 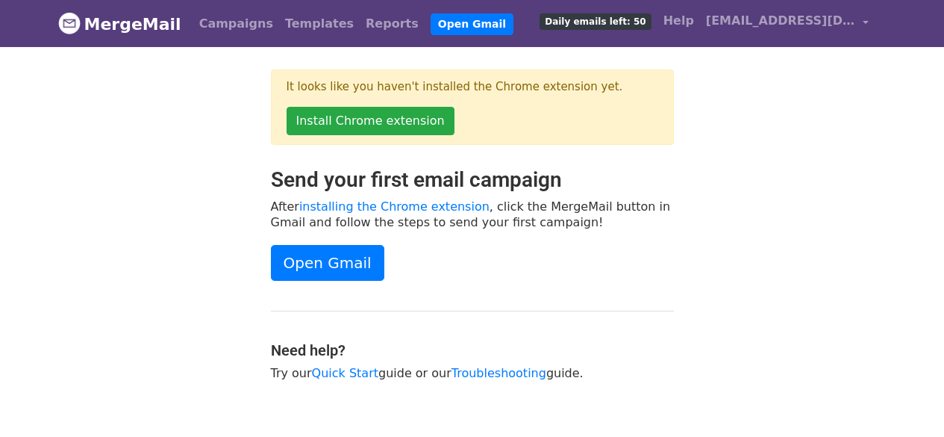 What do you see at coordinates (392, 24) in the screenshot?
I see `a: Reports` at bounding box center [392, 24].